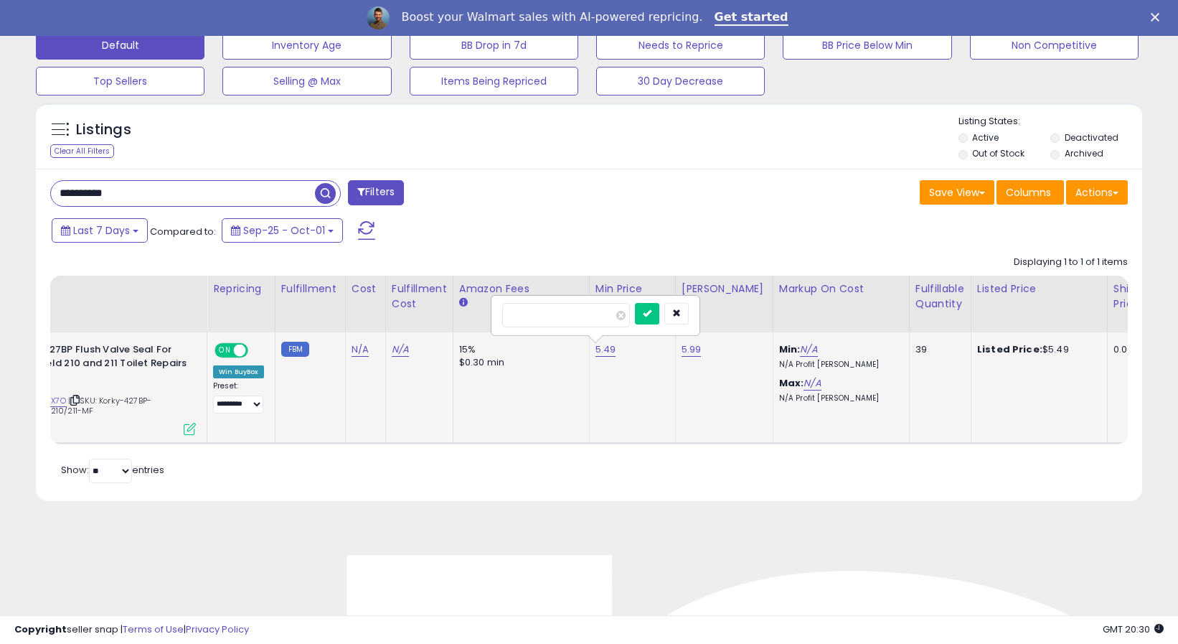  Describe the element at coordinates (306, 45) in the screenshot. I see `button: Inventory Age` at that location.